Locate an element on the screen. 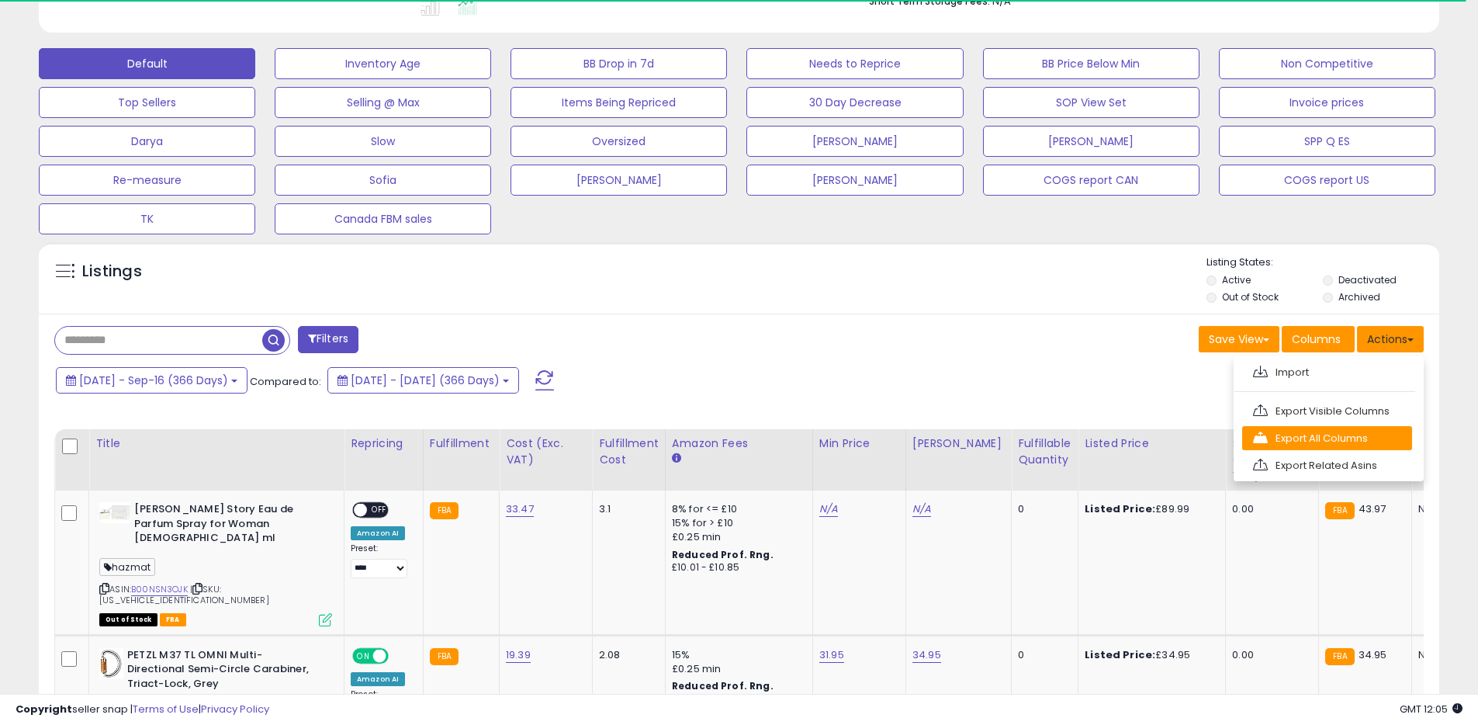 This screenshot has height=725, width=1478. a: Import is located at coordinates (1327, 372).